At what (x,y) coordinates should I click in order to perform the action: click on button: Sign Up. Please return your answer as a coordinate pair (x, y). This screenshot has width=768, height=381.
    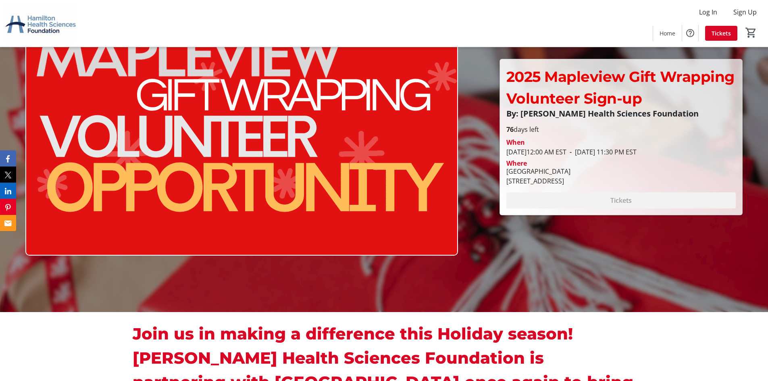
    Looking at the image, I should click on (745, 12).